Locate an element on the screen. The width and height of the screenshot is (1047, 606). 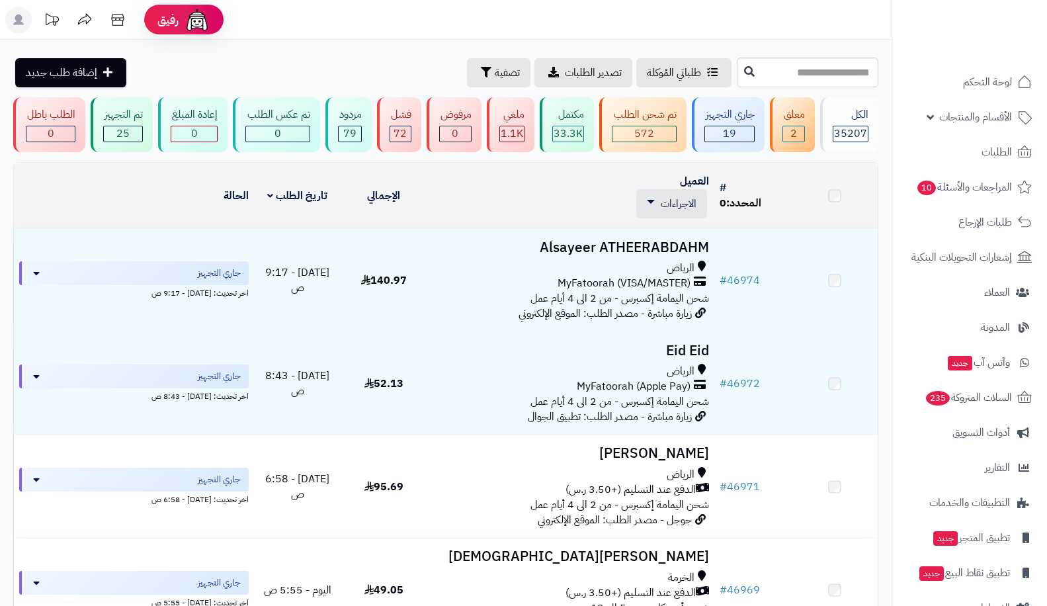
div: مرفوض is located at coordinates (455, 114).